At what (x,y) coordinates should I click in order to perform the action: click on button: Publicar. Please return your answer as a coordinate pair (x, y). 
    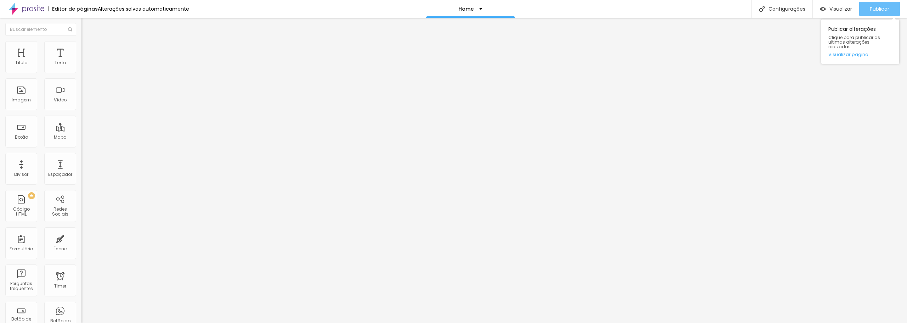
    Looking at the image, I should click on (880, 9).